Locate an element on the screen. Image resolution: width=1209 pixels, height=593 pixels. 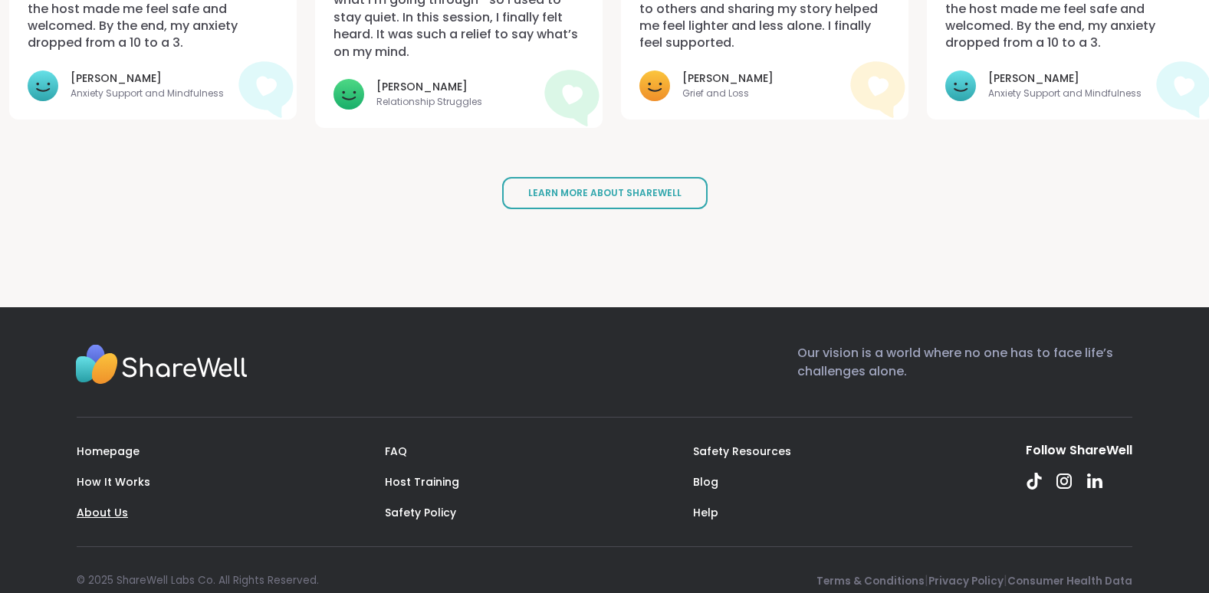
a: Safety Policy is located at coordinates (420, 513).